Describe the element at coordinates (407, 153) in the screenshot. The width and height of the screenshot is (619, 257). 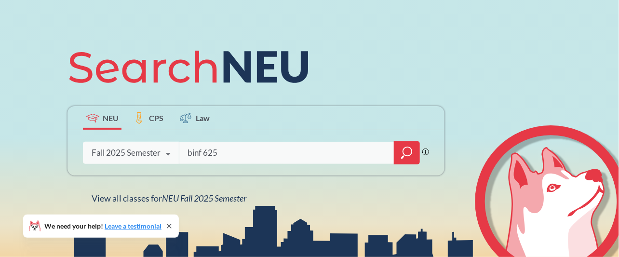
I see `svg: magnifying glass` at that location.